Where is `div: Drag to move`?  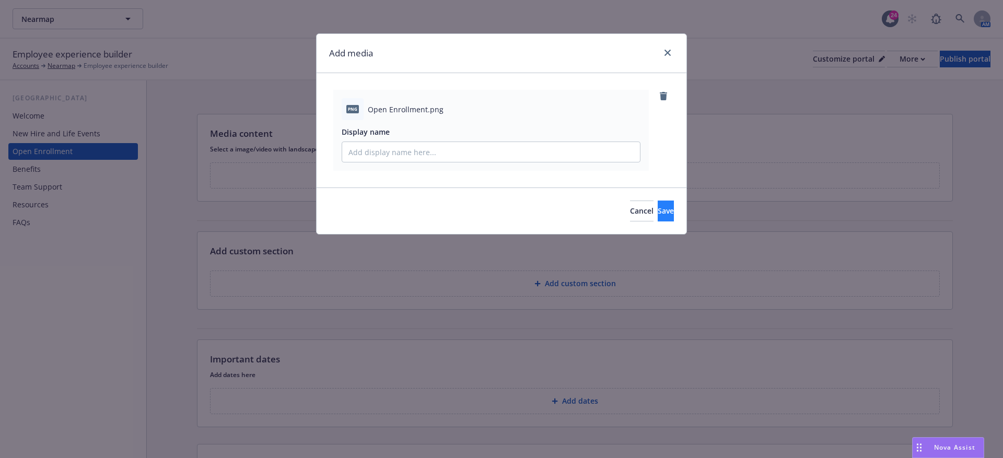
div: Drag to move is located at coordinates (919, 448).